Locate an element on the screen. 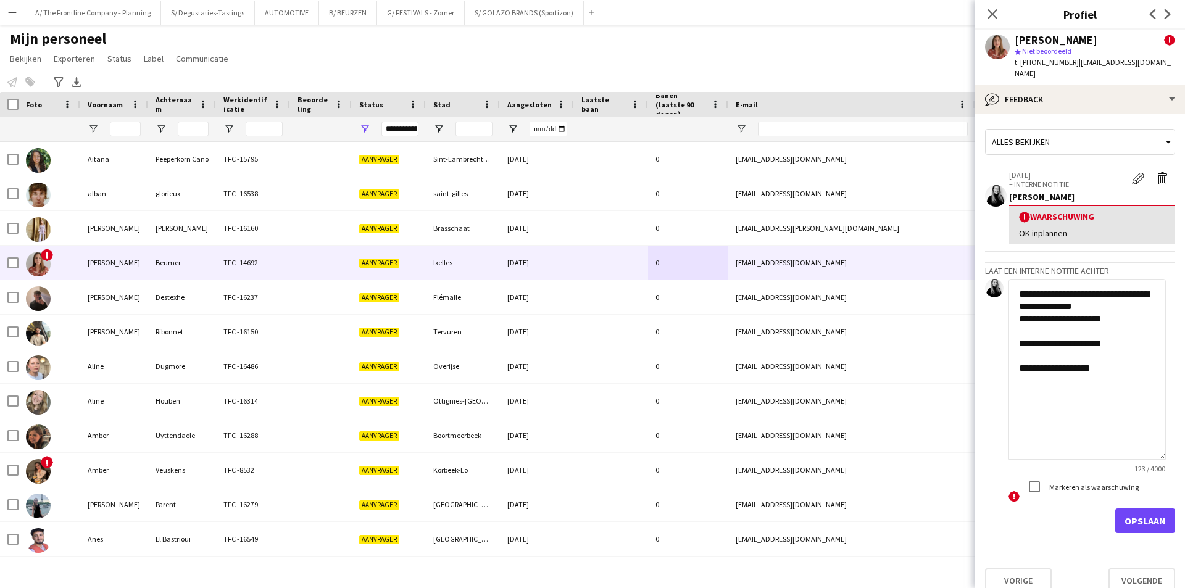 The height and width of the screenshot is (588, 1185). div: Feedback is located at coordinates (1080, 99).